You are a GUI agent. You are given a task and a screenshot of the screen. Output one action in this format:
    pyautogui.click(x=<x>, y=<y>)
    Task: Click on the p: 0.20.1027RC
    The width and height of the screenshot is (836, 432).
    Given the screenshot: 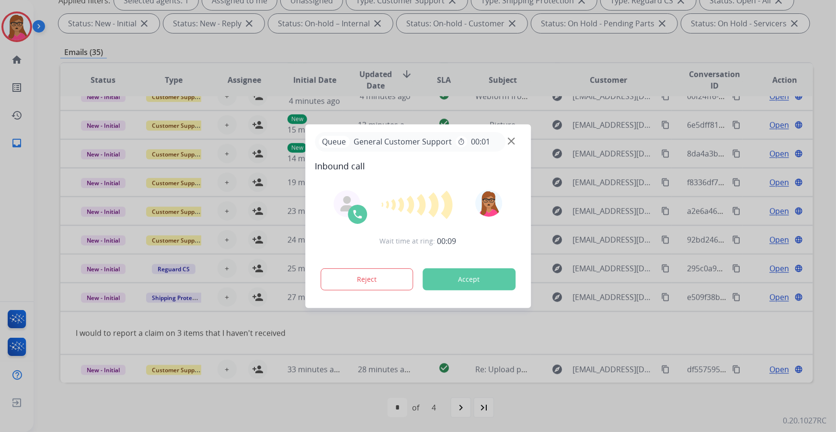 What is the action you would take?
    pyautogui.click(x=804, y=421)
    